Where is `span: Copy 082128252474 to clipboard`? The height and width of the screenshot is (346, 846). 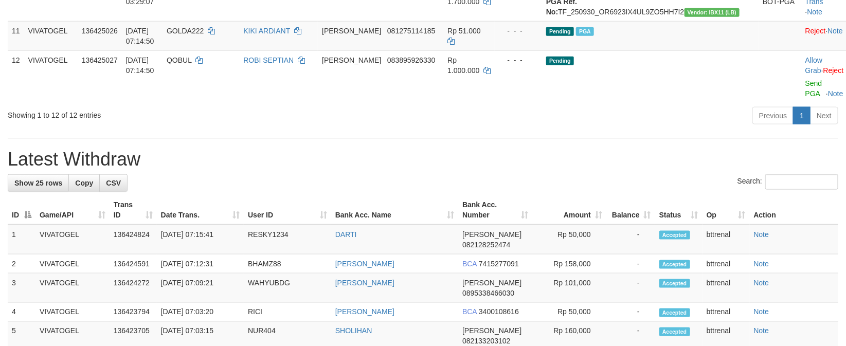
span: Copy 082128252474 to clipboard is located at coordinates (486, 245).